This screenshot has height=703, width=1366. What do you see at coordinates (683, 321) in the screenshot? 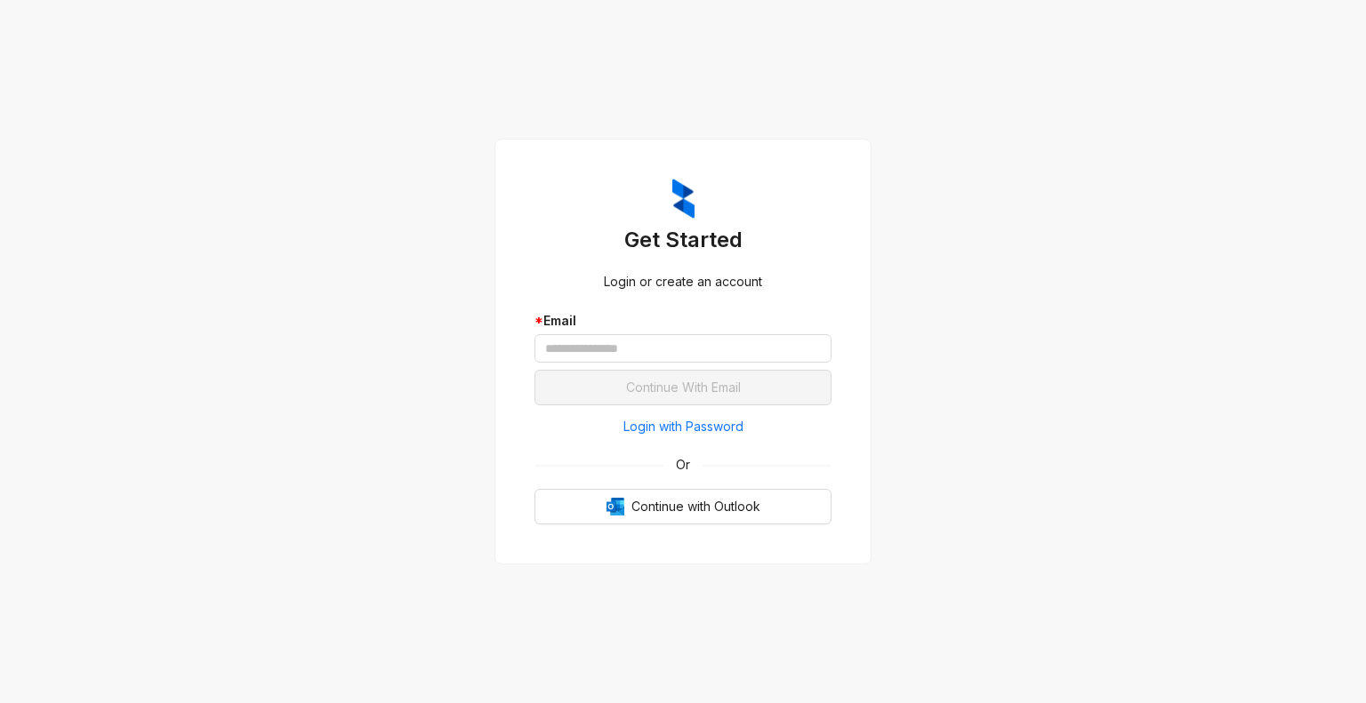
I see `div: Email` at bounding box center [683, 321].